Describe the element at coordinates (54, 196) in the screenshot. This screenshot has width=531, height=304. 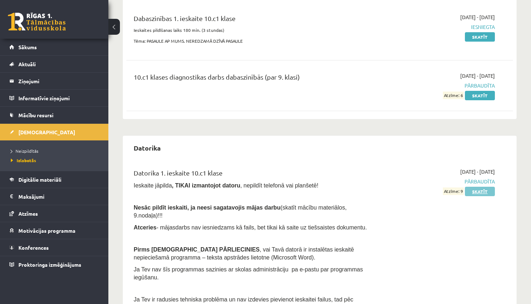
I see `a: Maksājumi` at that location.